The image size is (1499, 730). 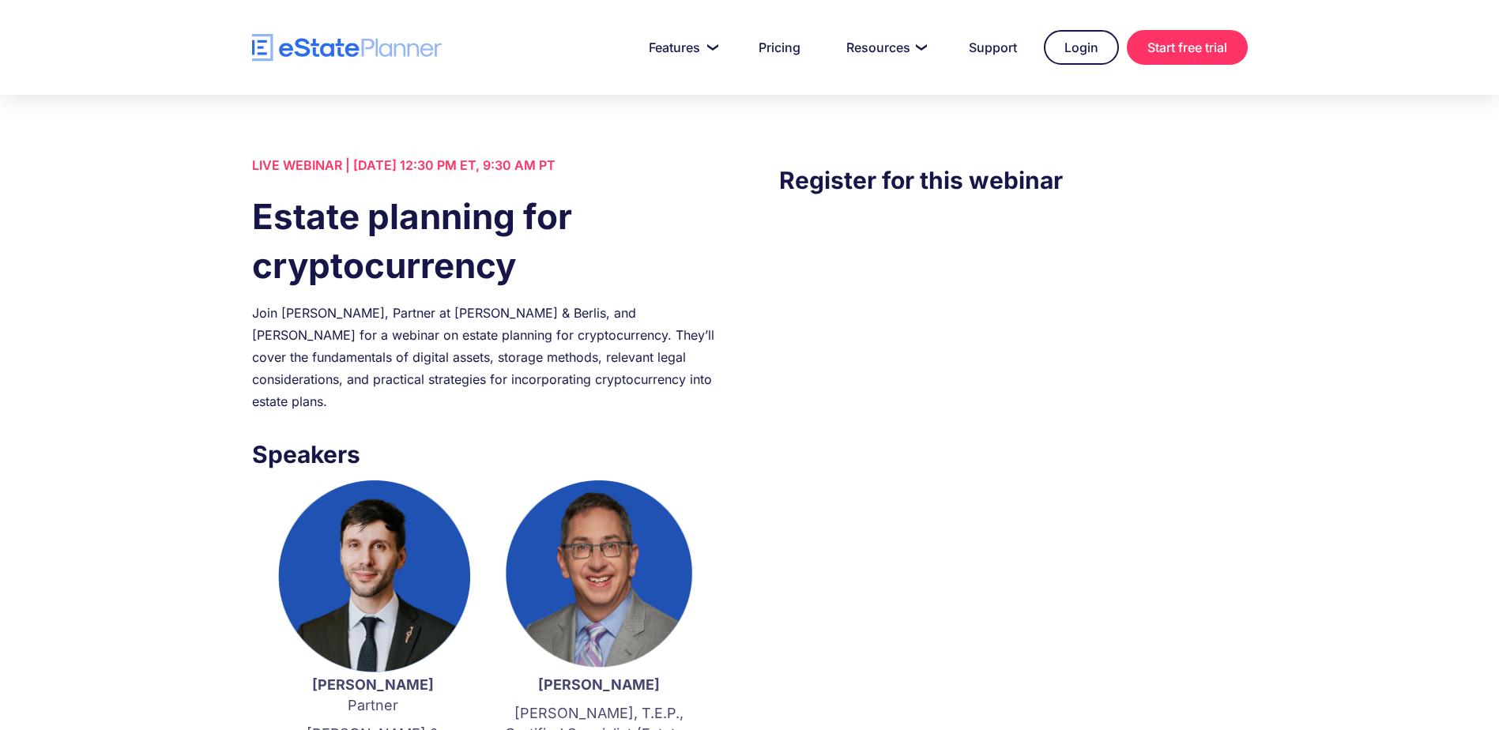 I want to click on a: Support, so click(x=992, y=47).